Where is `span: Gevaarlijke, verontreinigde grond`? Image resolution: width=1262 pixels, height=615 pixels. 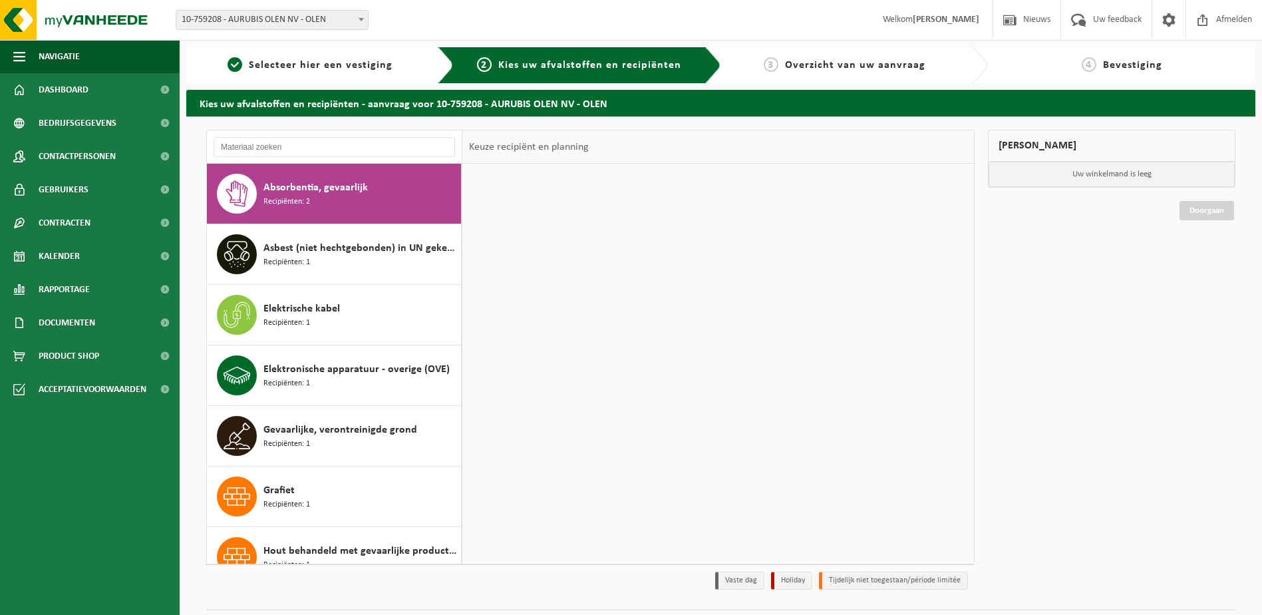 span: Gevaarlijke, verontreinigde grond is located at coordinates (340, 430).